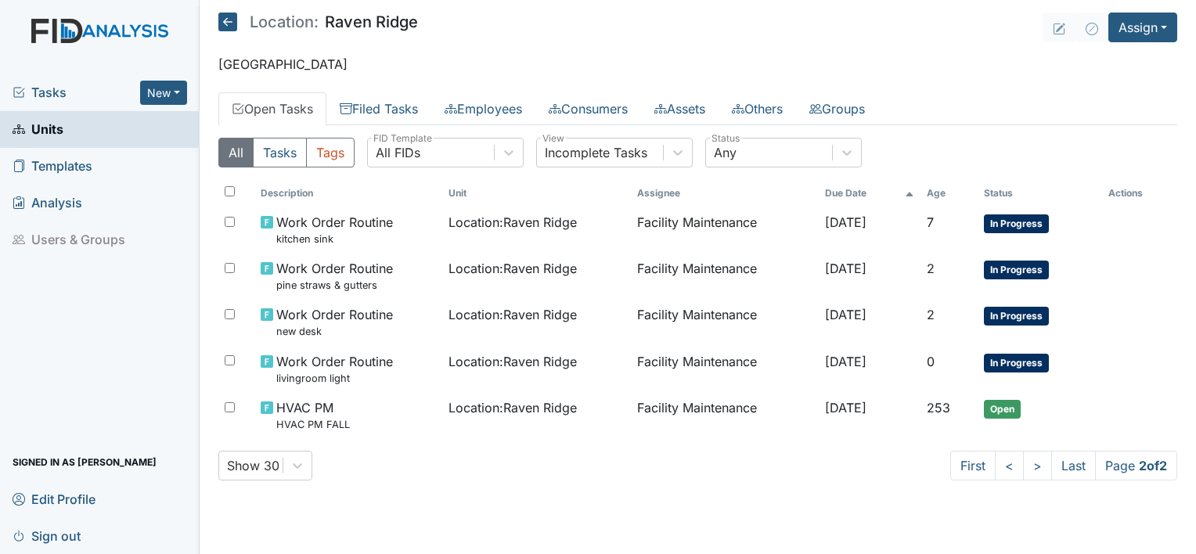 This screenshot has height=554, width=1196. Describe the element at coordinates (757, 109) in the screenshot. I see `a: Others` at that location.